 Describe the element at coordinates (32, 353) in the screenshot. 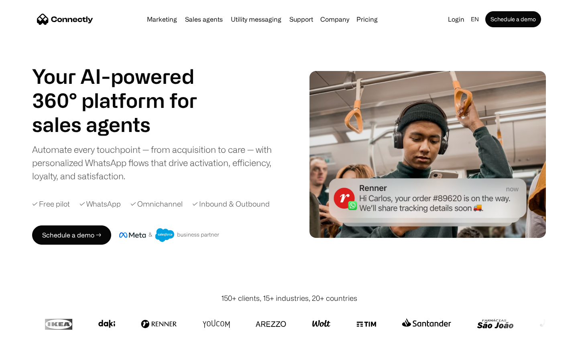

I see `ul: Language list` at that location.